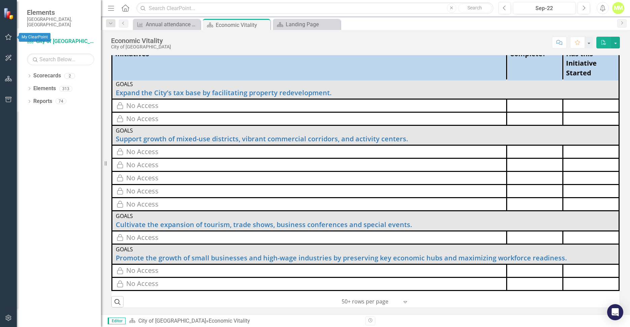  Describe the element at coordinates (116, 321) in the screenshot. I see `span: Editor` at that location.